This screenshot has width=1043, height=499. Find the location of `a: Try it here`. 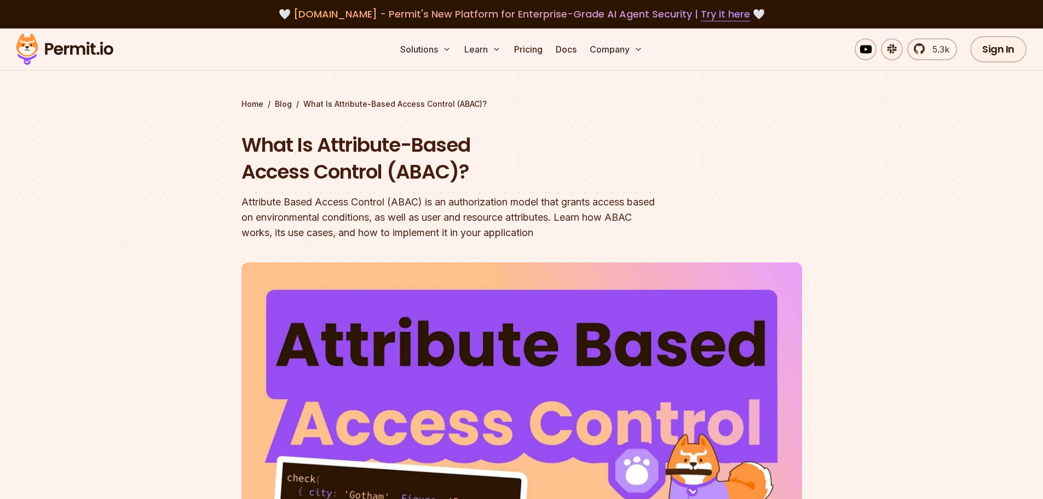

a: Try it here is located at coordinates (725, 14).